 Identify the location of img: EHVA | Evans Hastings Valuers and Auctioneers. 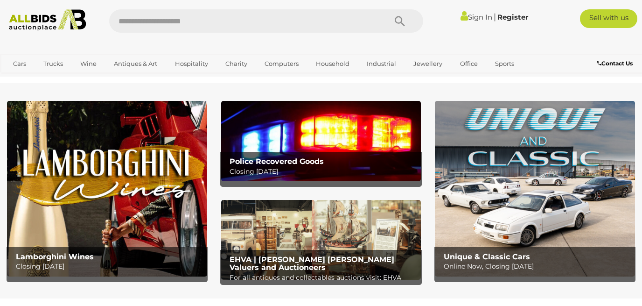
(321, 240).